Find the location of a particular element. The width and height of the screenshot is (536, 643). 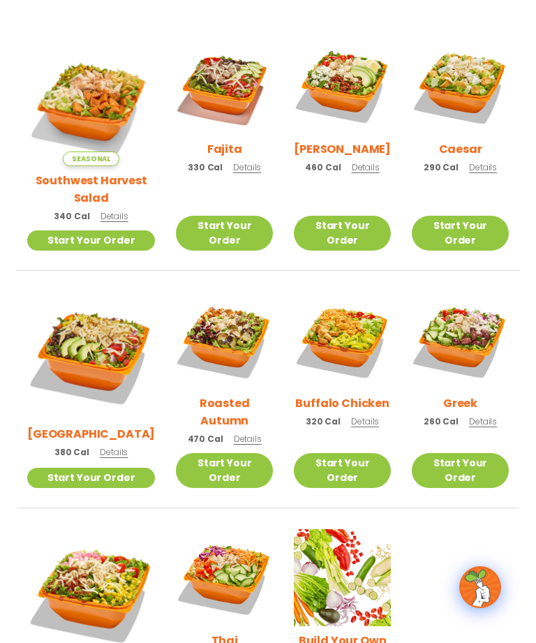

img: Product photo for Cobb Salad is located at coordinates (342, 86).